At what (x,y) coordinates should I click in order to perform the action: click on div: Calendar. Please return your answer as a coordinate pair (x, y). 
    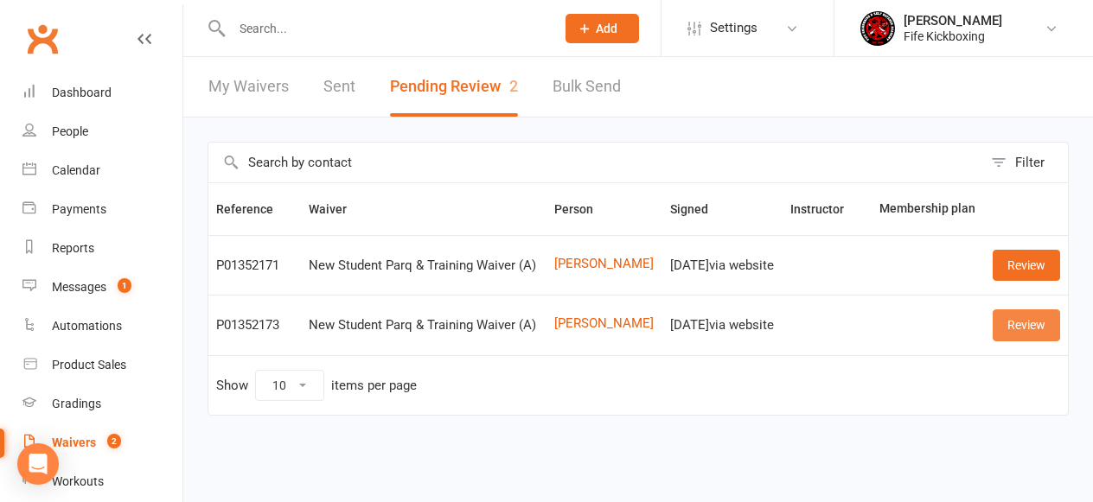
    Looking at the image, I should click on (76, 170).